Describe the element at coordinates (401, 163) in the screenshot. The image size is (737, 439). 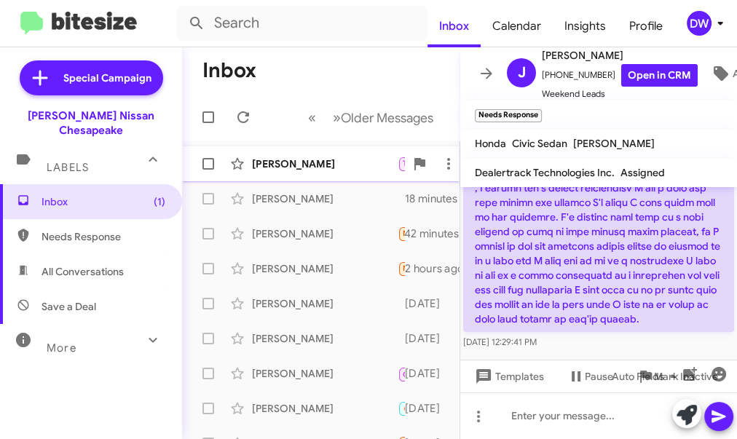
I see `div: I want be out thay way until next month the 3rd` at that location.